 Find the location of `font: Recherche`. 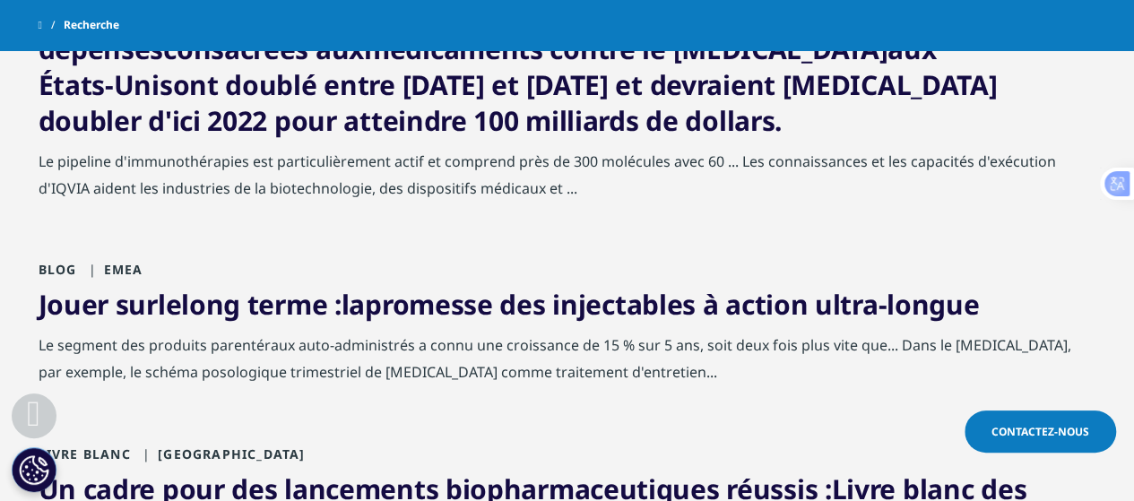

font: Recherche is located at coordinates (91, 24).